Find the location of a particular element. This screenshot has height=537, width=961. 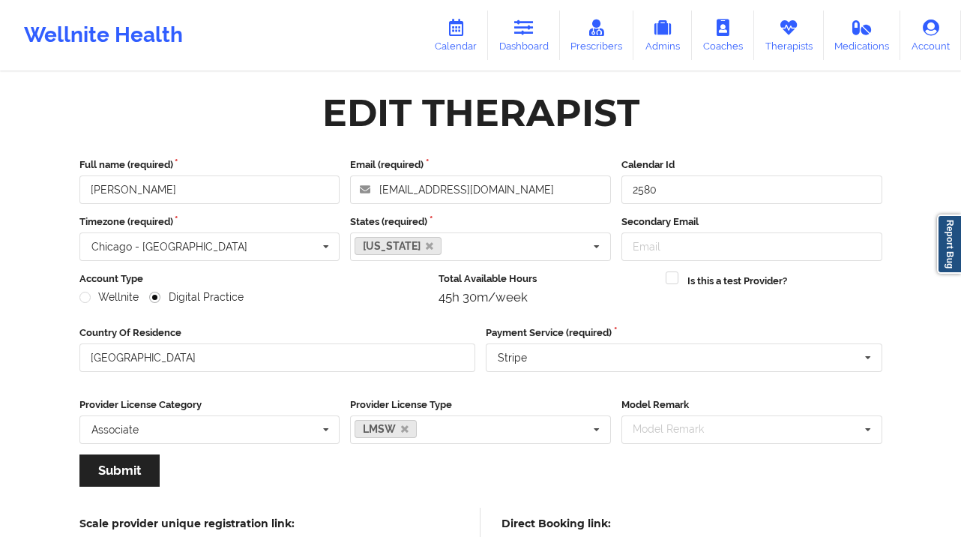

input: Calendar Id is located at coordinates (752, 190).